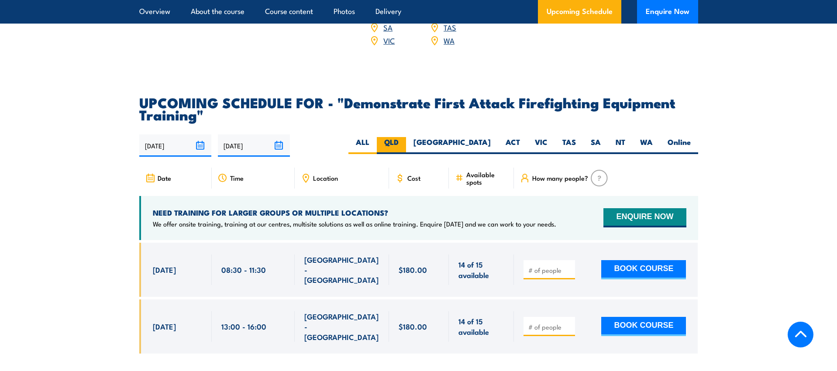 The width and height of the screenshot is (837, 371). I want to click on span: Available spots, so click(487, 178).